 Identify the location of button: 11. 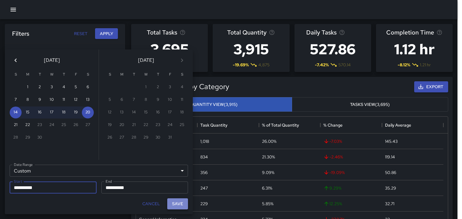
(64, 100).